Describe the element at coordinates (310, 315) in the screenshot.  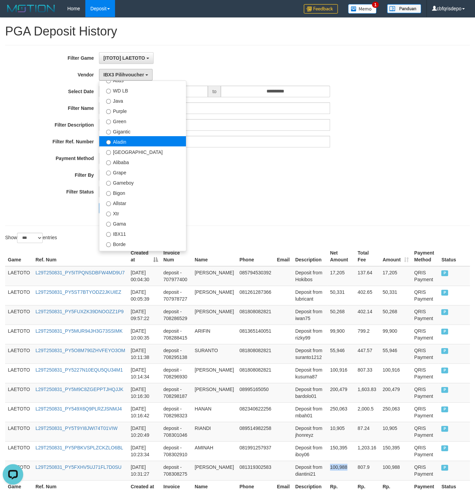
I see `td: Deposit from iwan75` at that location.